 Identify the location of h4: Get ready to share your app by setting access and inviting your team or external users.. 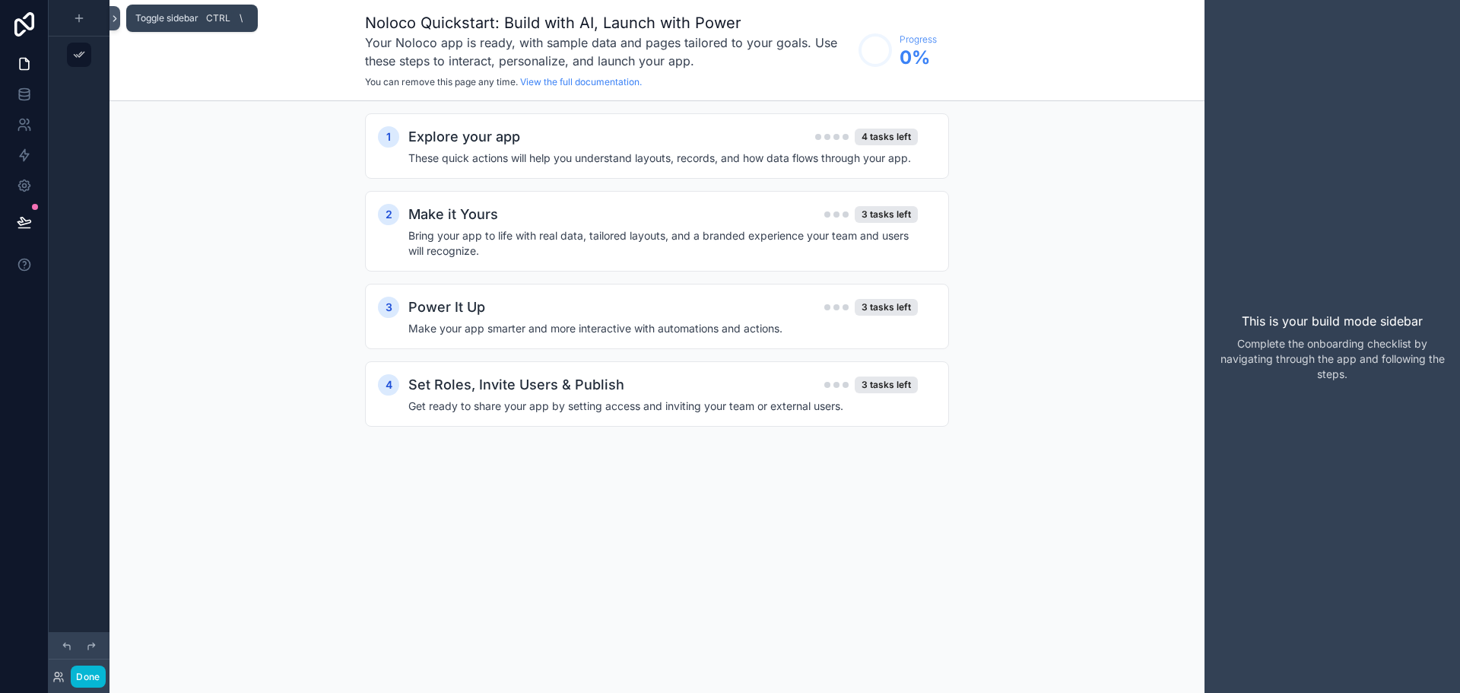
(663, 406).